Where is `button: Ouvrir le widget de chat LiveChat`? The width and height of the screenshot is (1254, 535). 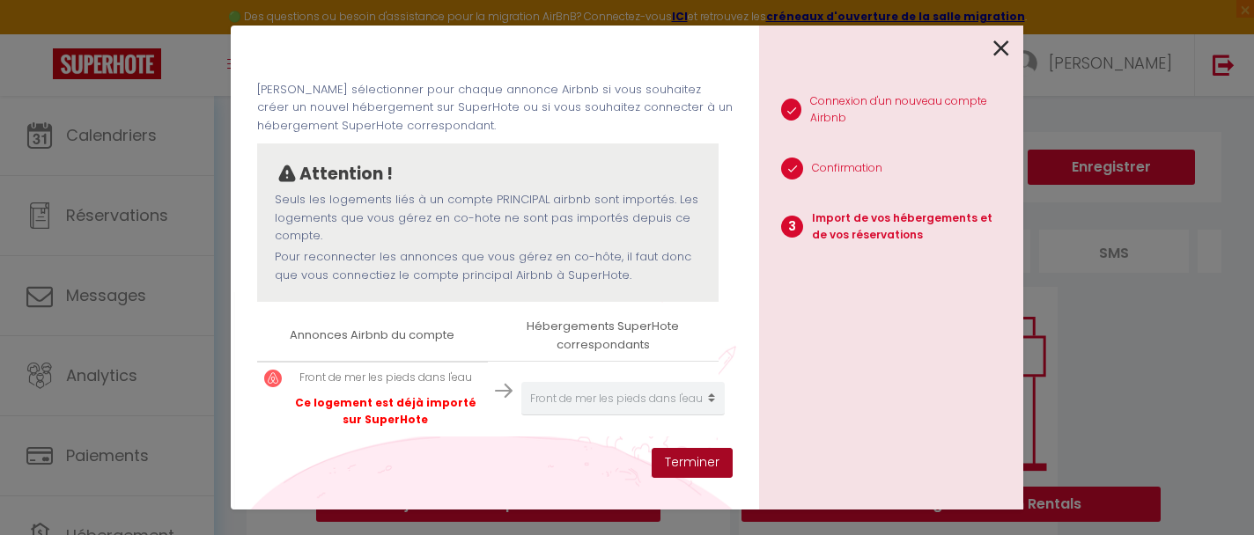
button: Ouvrir le widget de chat LiveChat is located at coordinates (41, 33).